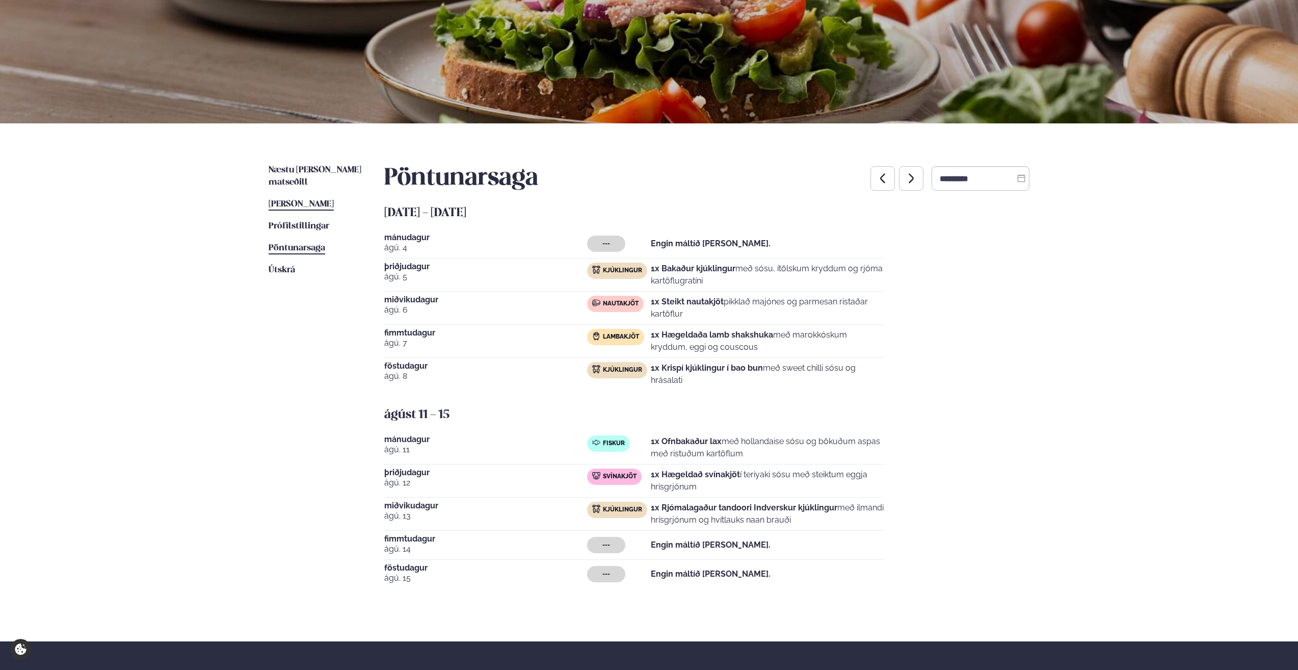 The image size is (1298, 670). Describe the element at coordinates (461, 178) in the screenshot. I see `h2: Pöntunarsaga` at that location.